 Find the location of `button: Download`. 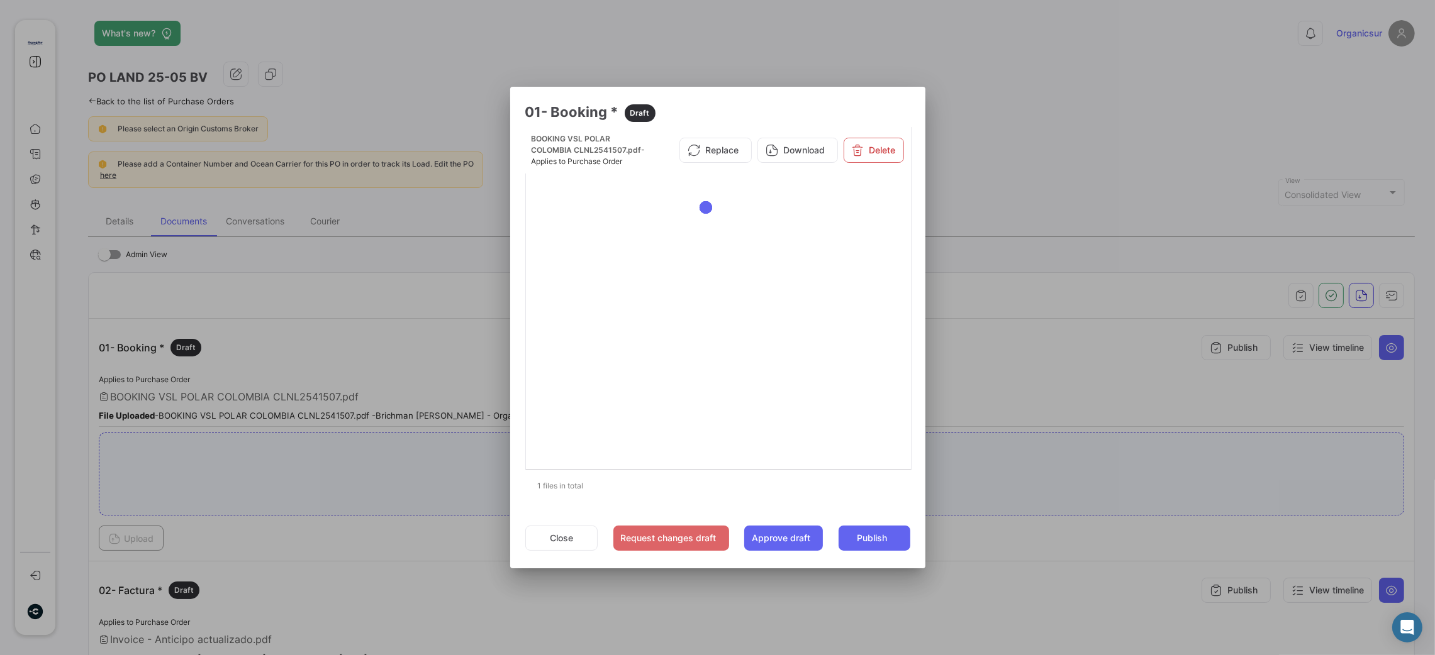

button: Download is located at coordinates (798, 150).